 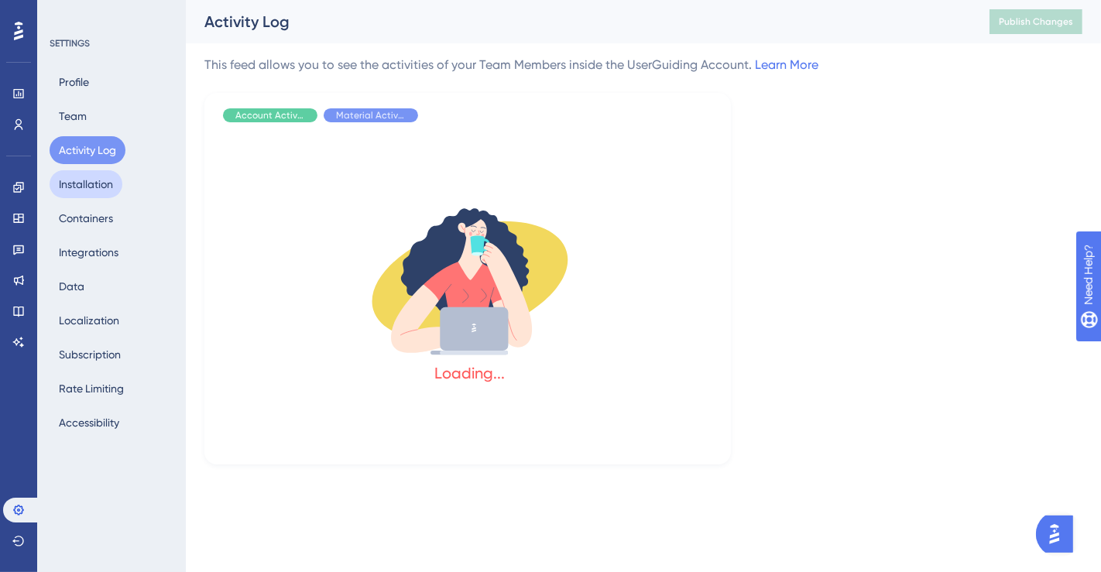 What do you see at coordinates (67, 13) in the screenshot?
I see `span: Need Help?` at bounding box center [67, 13].